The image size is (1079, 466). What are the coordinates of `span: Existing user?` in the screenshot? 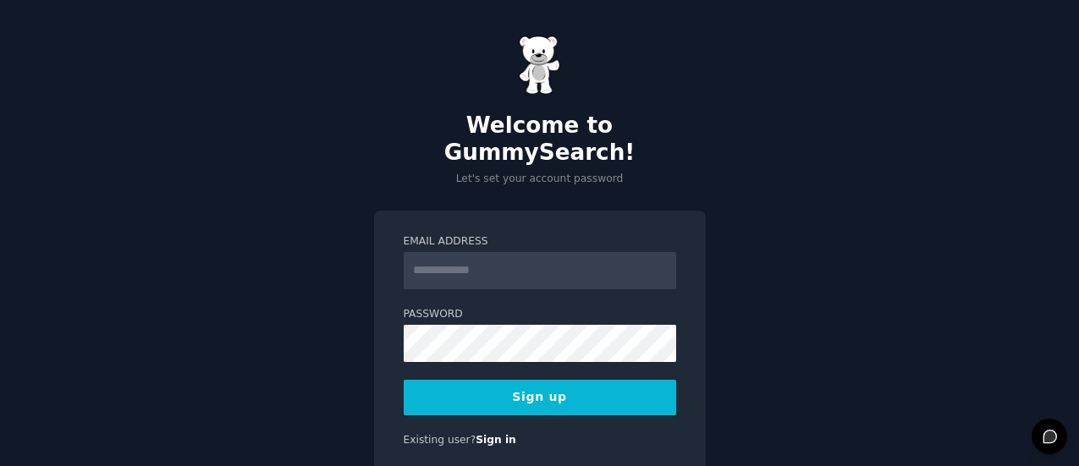 It's located at (440, 440).